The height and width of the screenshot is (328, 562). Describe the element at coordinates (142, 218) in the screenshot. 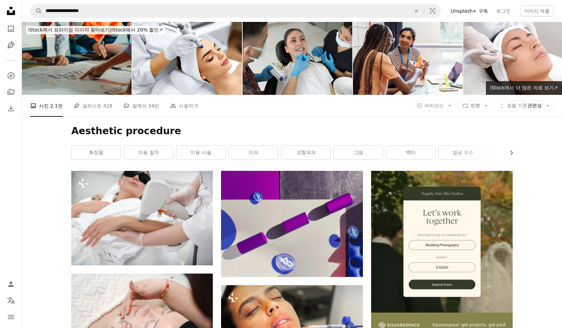

I see `a: 제모를 하는 질서 정연한 소녀. 디지털 장치로 미용사` at that location.